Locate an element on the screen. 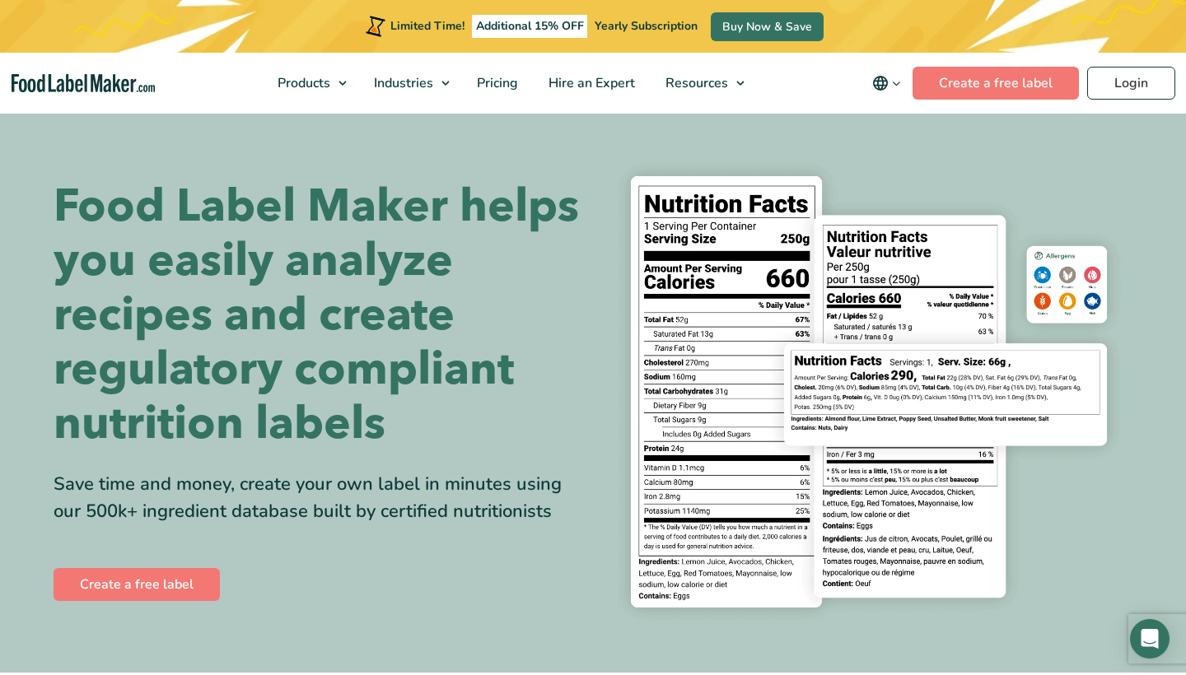 This screenshot has height=675, width=1186. a: Resources is located at coordinates (702, 83).